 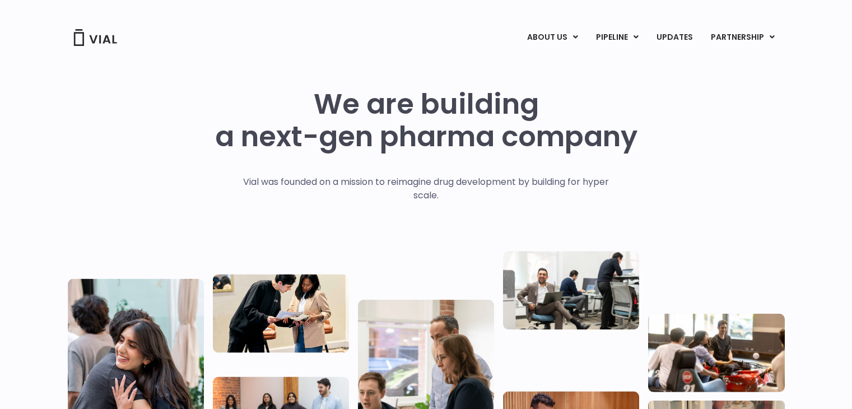 I want to click on a: UPDATES, so click(x=674, y=38).